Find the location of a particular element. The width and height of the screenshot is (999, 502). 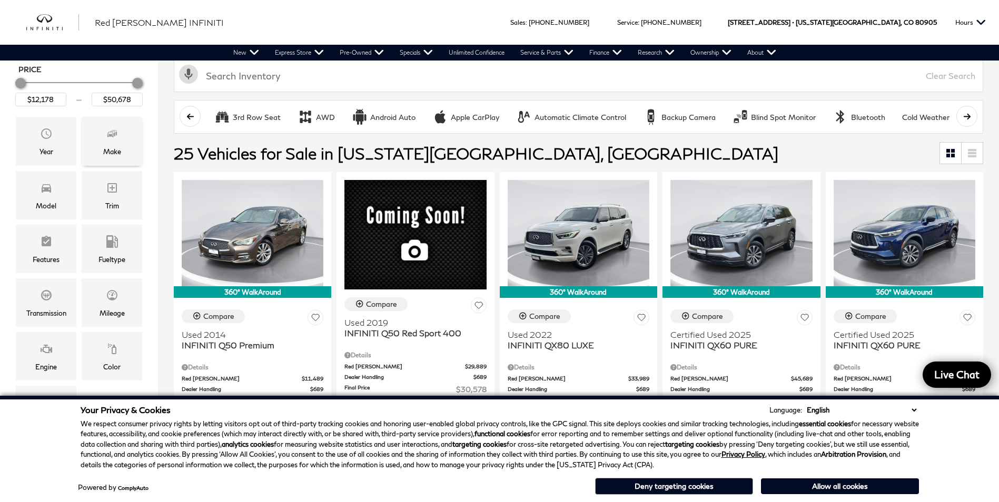

span: INFINITI QX80 LUXE is located at coordinates (574, 345).